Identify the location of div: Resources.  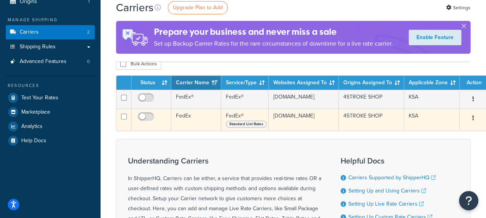
(50, 86).